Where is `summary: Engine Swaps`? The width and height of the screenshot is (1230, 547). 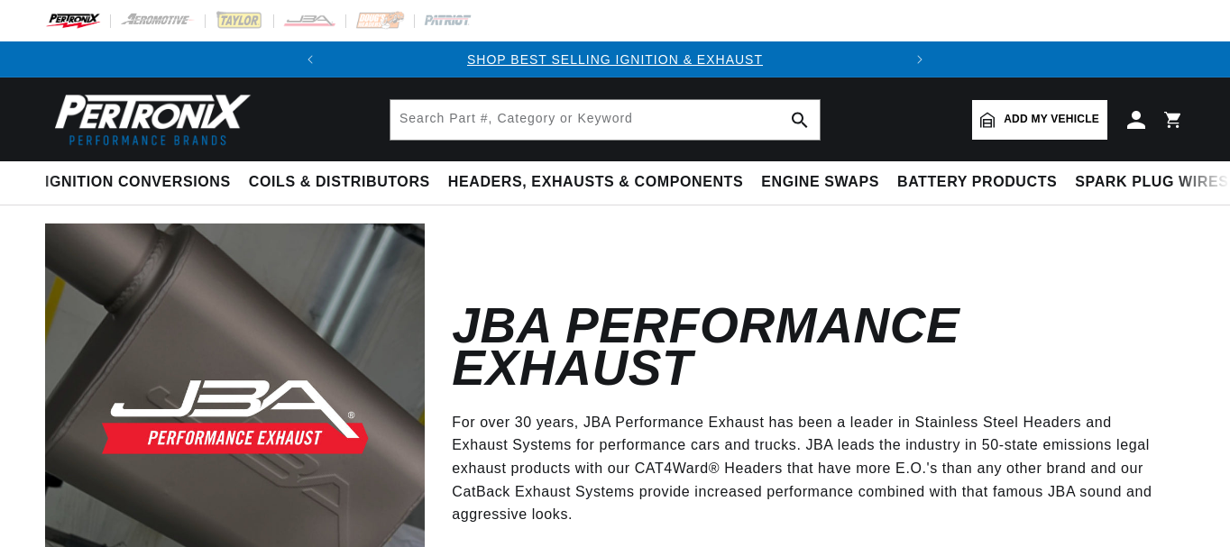
summary: Engine Swaps is located at coordinates (820, 182).